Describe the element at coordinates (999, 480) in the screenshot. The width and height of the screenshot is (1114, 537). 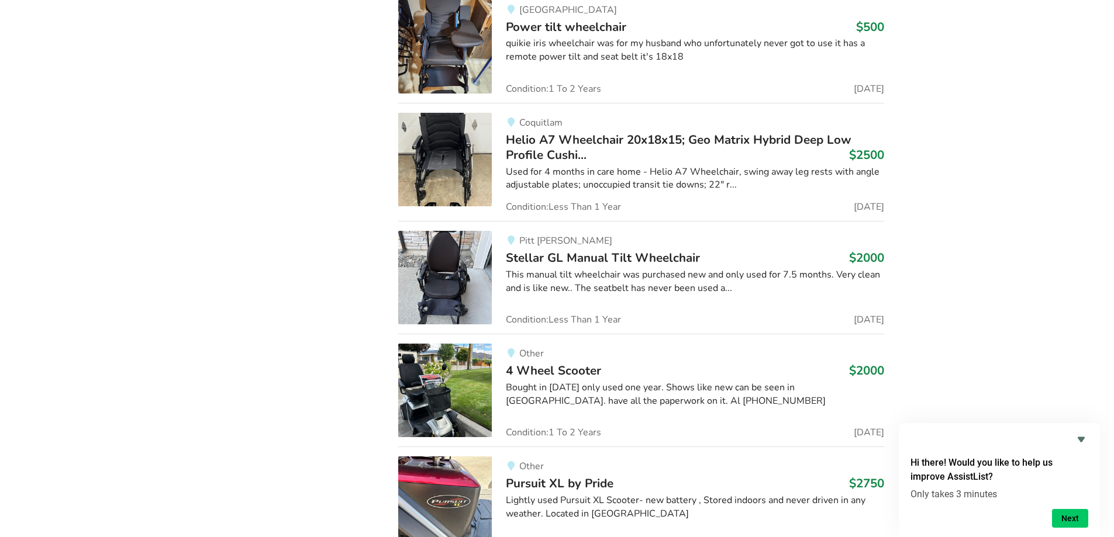
I see `div: Hi there! Would you like to help us improve AssistList?` at that location.